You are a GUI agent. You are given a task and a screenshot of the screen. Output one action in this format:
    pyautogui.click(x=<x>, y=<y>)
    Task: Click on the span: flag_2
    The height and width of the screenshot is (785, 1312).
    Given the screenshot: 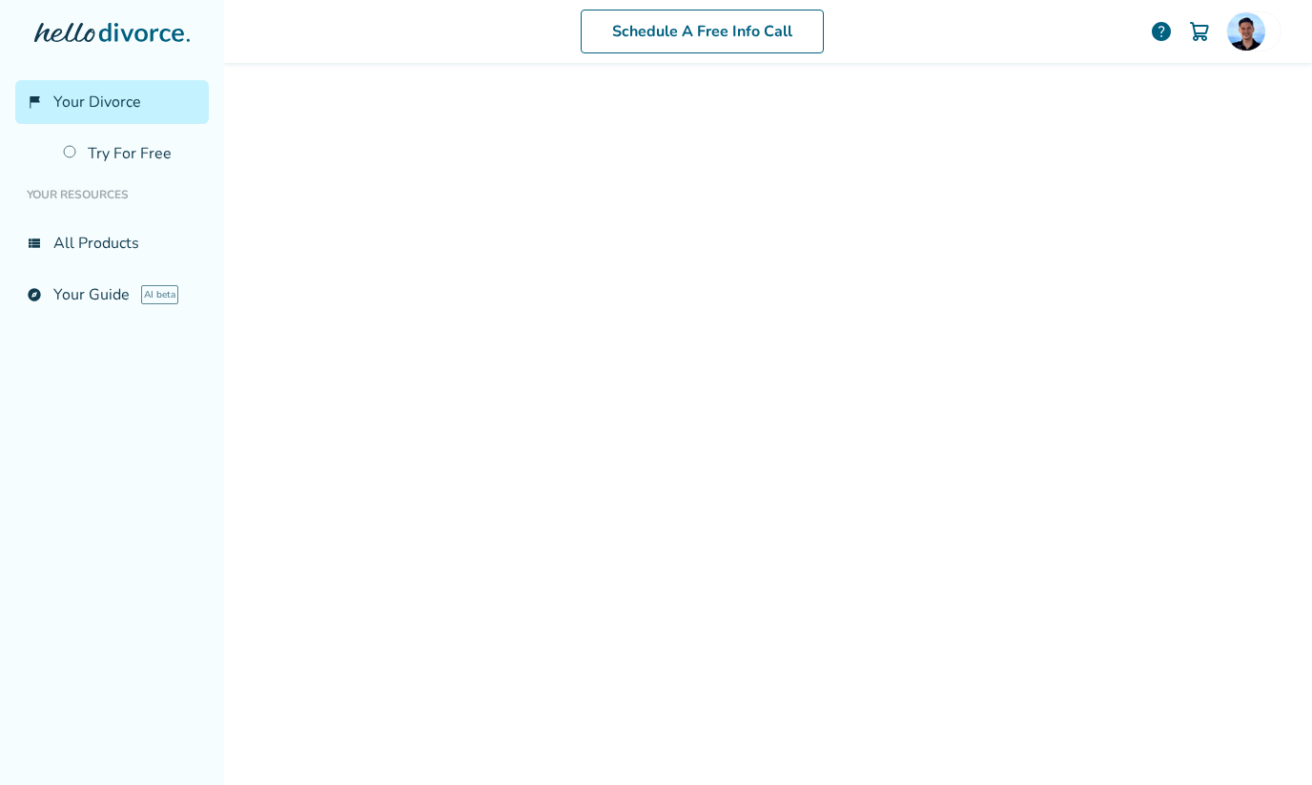 What is the action you would take?
    pyautogui.click(x=34, y=102)
    